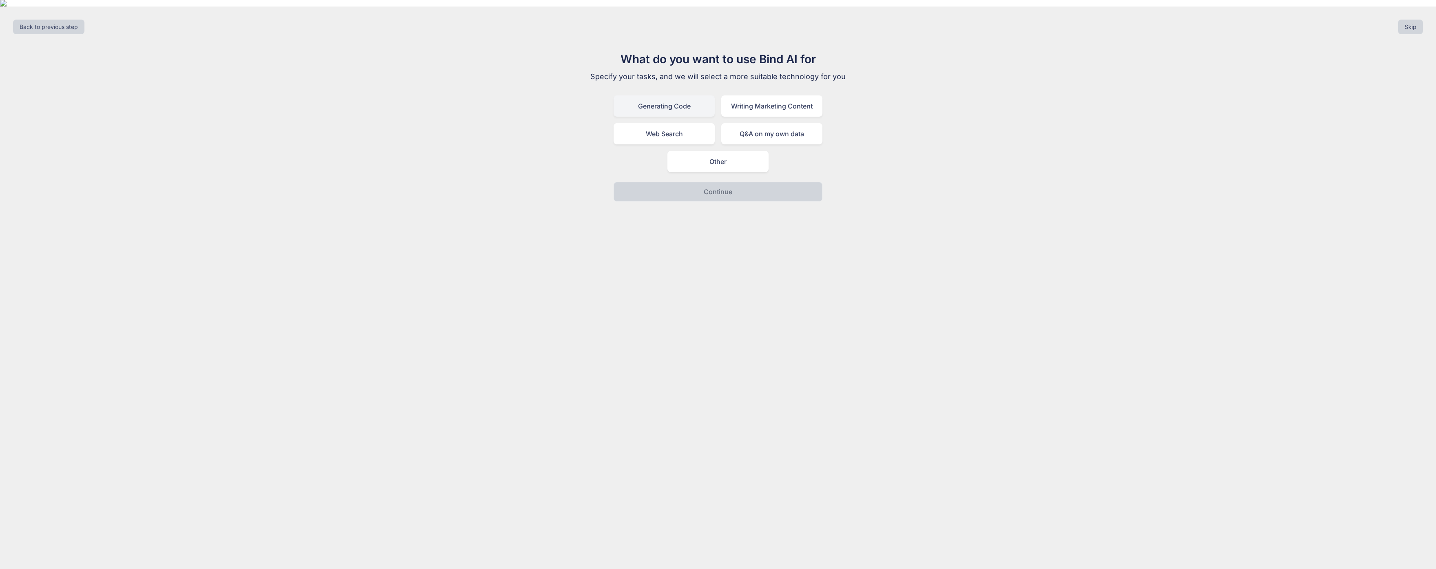 The height and width of the screenshot is (569, 1436). Describe the element at coordinates (718, 192) in the screenshot. I see `button: Continue` at that location.